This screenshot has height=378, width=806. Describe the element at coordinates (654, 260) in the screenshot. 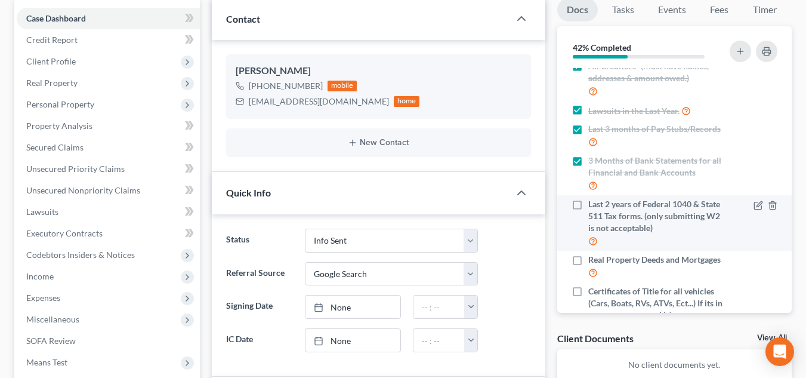

I see `span: Real Property Deeds and Mortgages` at that location.